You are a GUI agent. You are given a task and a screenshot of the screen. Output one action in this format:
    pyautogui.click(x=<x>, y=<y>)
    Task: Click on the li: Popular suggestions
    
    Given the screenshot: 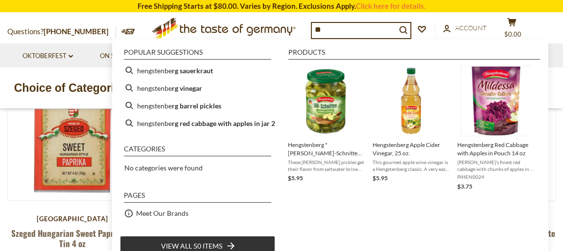 What is the action you would take?
    pyautogui.click(x=197, y=54)
    